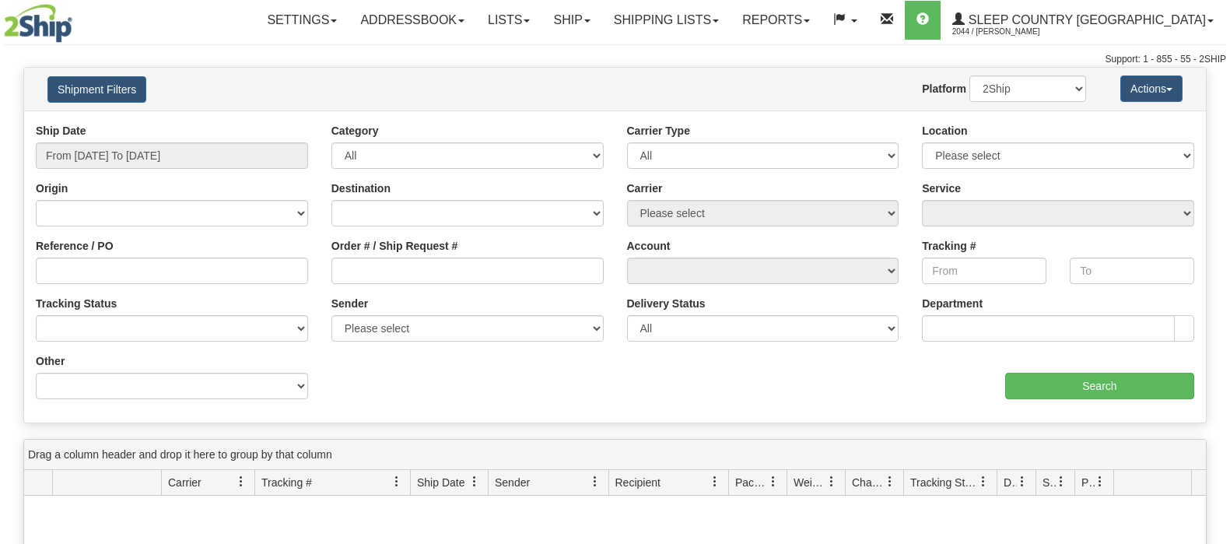 This screenshot has height=544, width=1230. What do you see at coordinates (394, 246) in the screenshot?
I see `label: Order # / Ship Request #` at bounding box center [394, 246].